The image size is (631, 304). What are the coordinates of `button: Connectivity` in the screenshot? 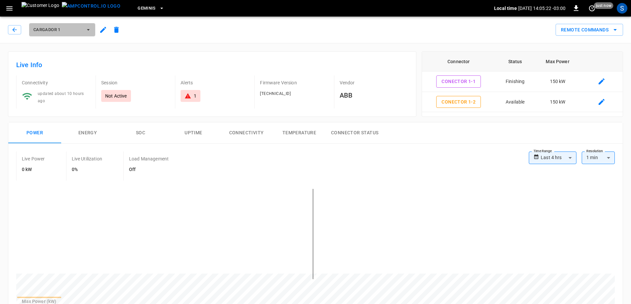 It's located at (246, 133).